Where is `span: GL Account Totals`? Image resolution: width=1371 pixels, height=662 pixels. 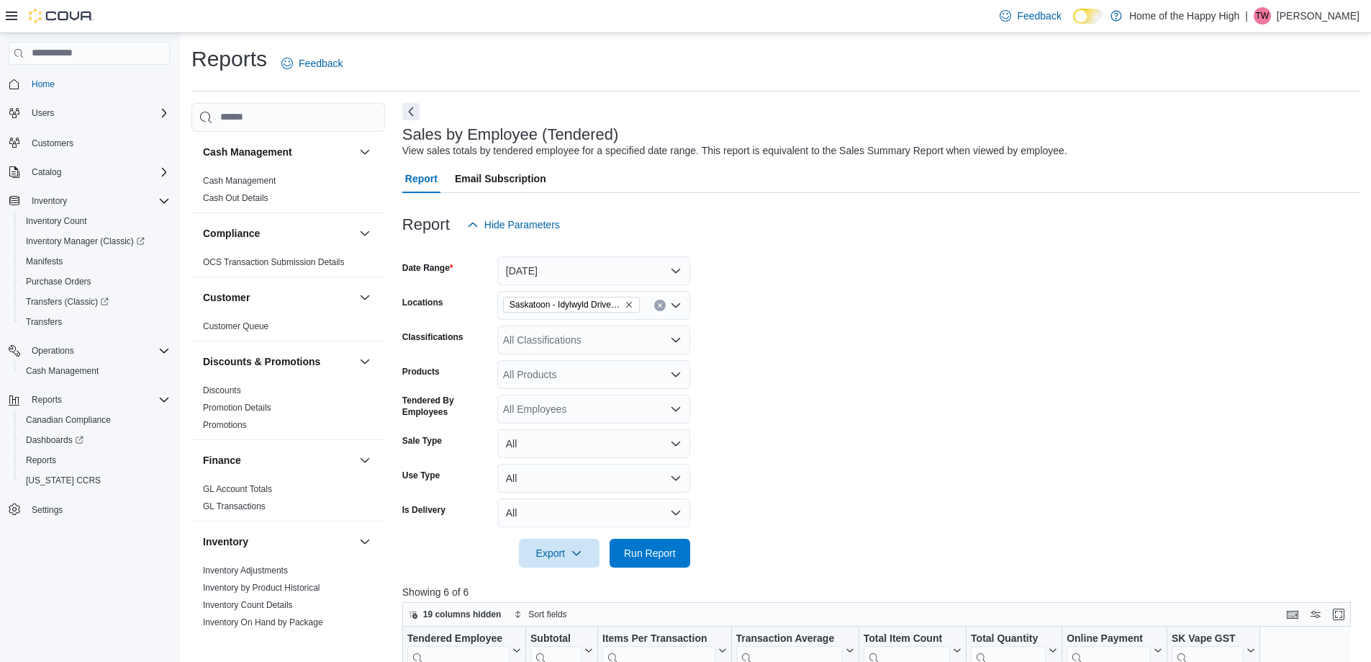 span: GL Account Totals is located at coordinates (238, 489).